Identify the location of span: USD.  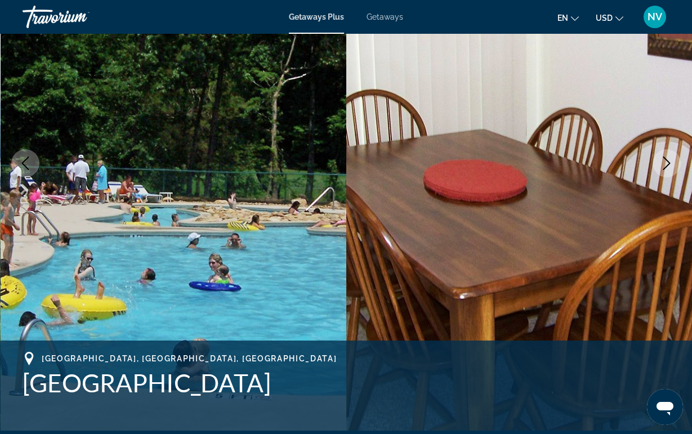
(604, 18).